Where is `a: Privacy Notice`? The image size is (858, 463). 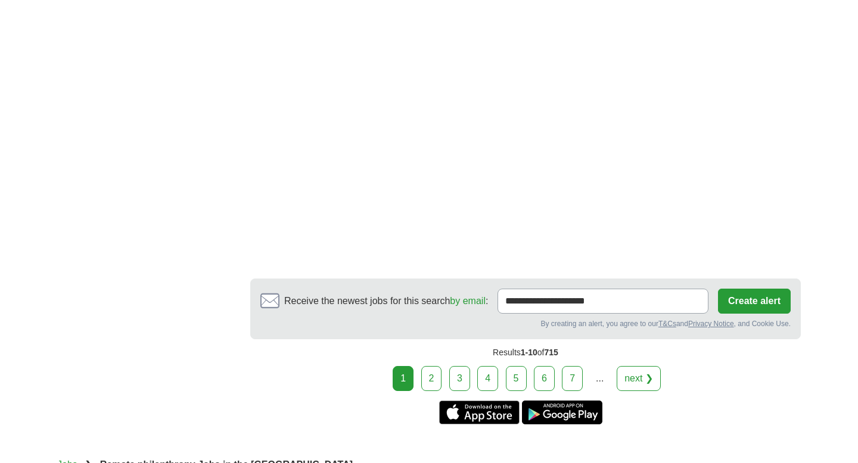 a: Privacy Notice is located at coordinates (710, 324).